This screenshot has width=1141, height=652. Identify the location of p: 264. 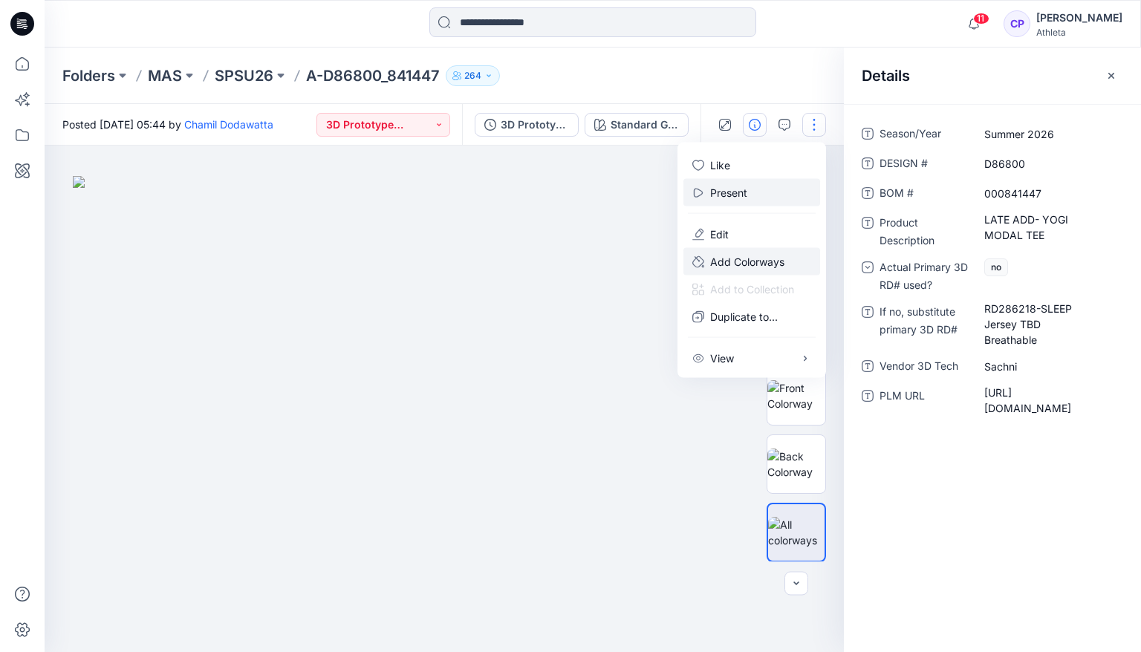
(472, 76).